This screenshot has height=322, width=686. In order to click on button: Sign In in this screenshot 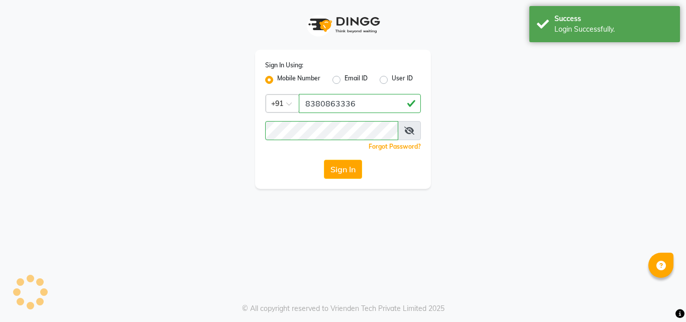, I will do `click(343, 169)`.